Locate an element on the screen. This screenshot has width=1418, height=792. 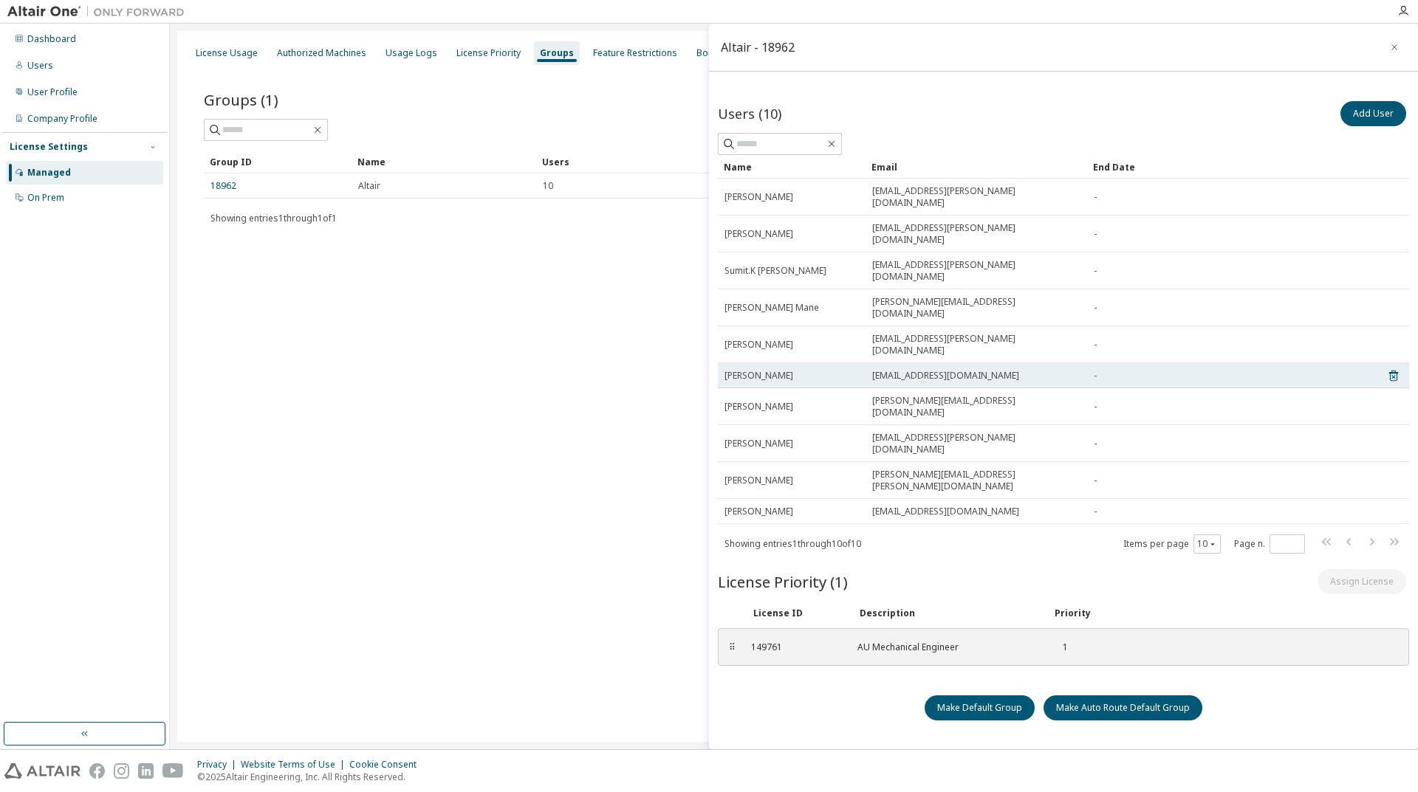
div: Dashboard is located at coordinates (52, 39).